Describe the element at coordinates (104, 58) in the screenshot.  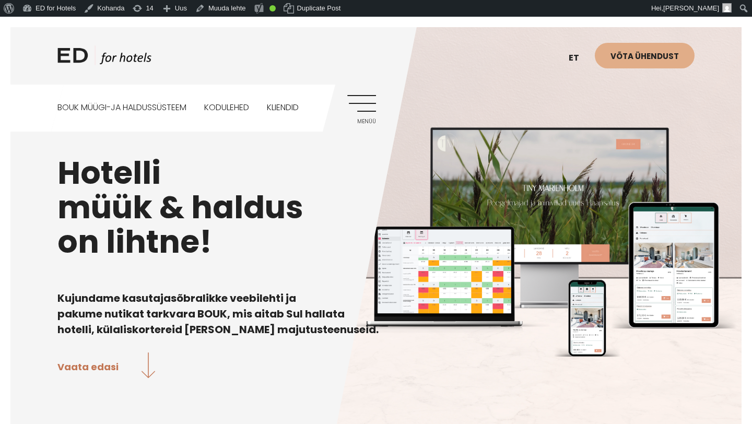
I see `a: ED HOTELS` at that location.